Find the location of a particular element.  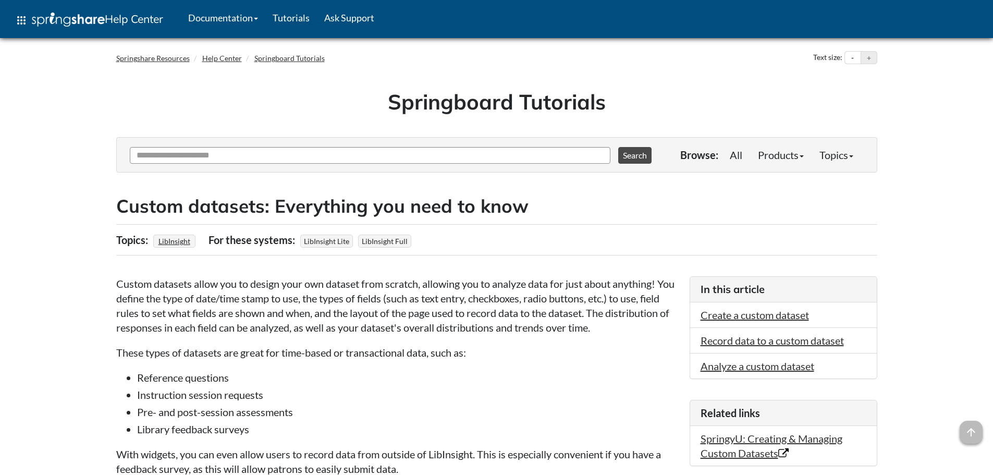

h3: In this article is located at coordinates (784, 289).